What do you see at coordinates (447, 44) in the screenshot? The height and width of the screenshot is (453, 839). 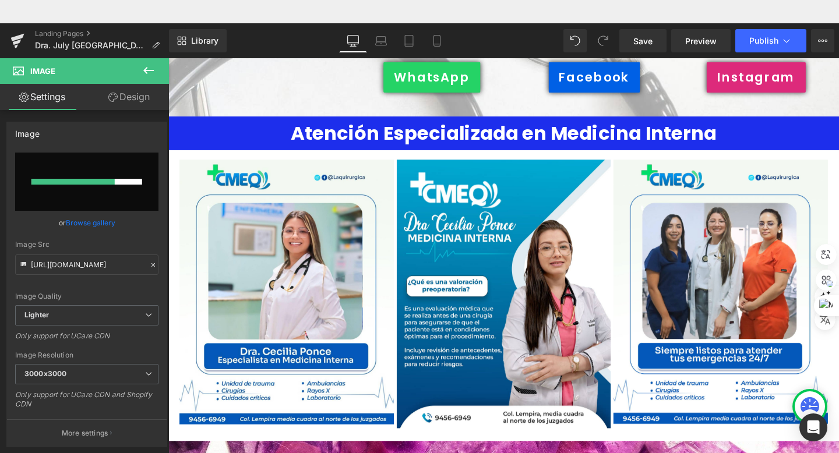 I see `span: Facebook` at bounding box center [447, 44].